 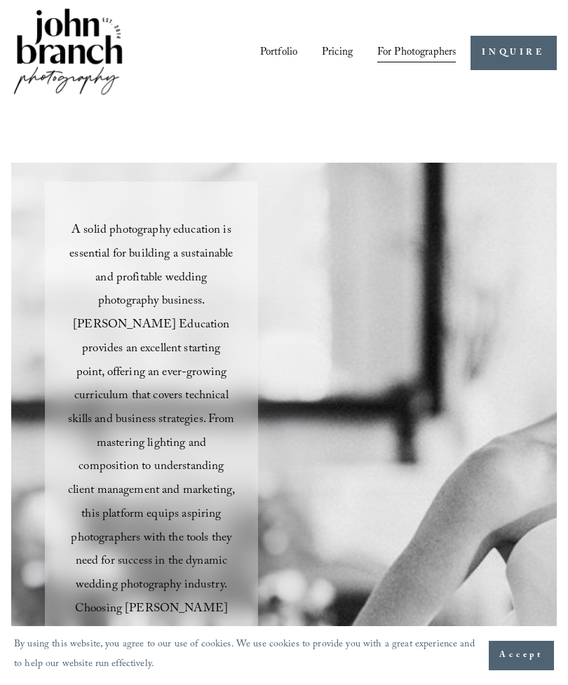 I want to click on span: For Photographers, so click(x=417, y=53).